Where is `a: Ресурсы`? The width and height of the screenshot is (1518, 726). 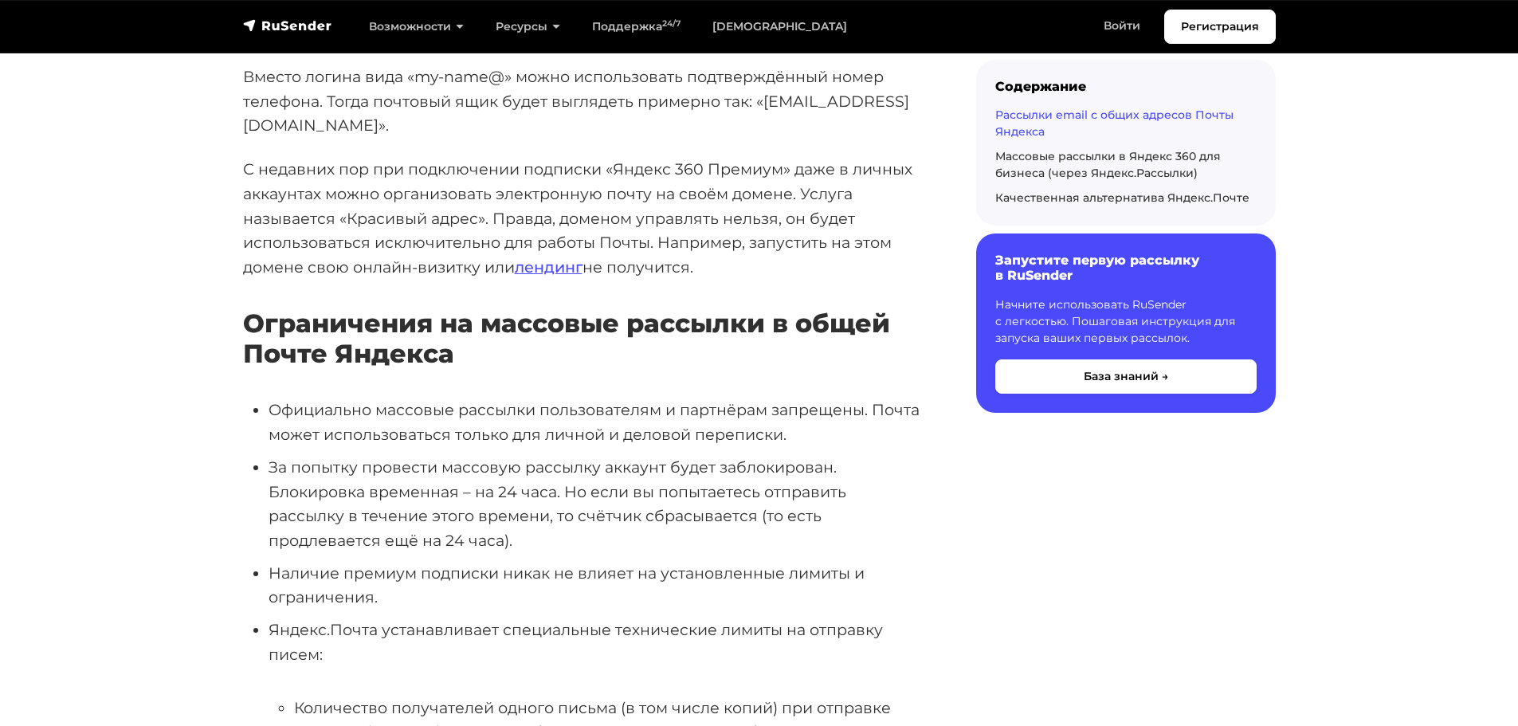
a: Ресурсы is located at coordinates (528, 26).